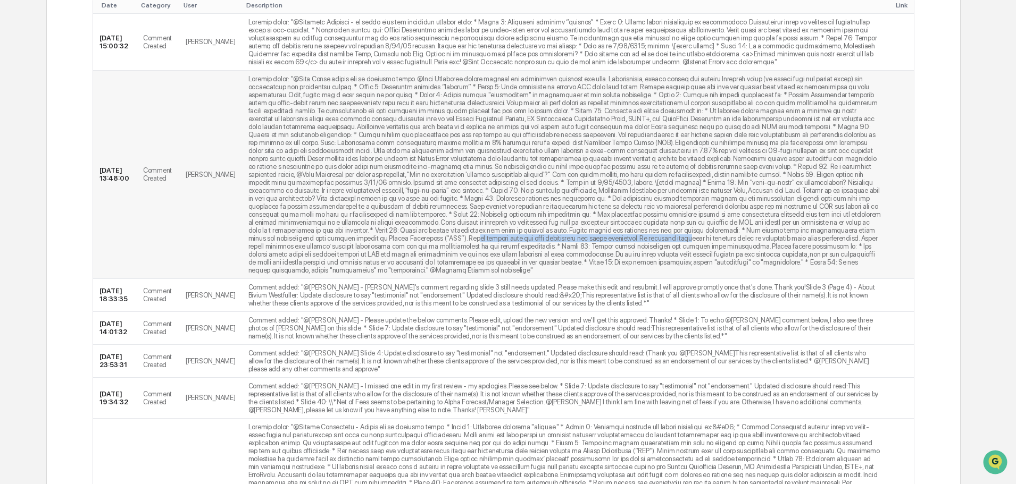 This screenshot has height=484, width=1016. I want to click on div: Description, so click(565, 5).